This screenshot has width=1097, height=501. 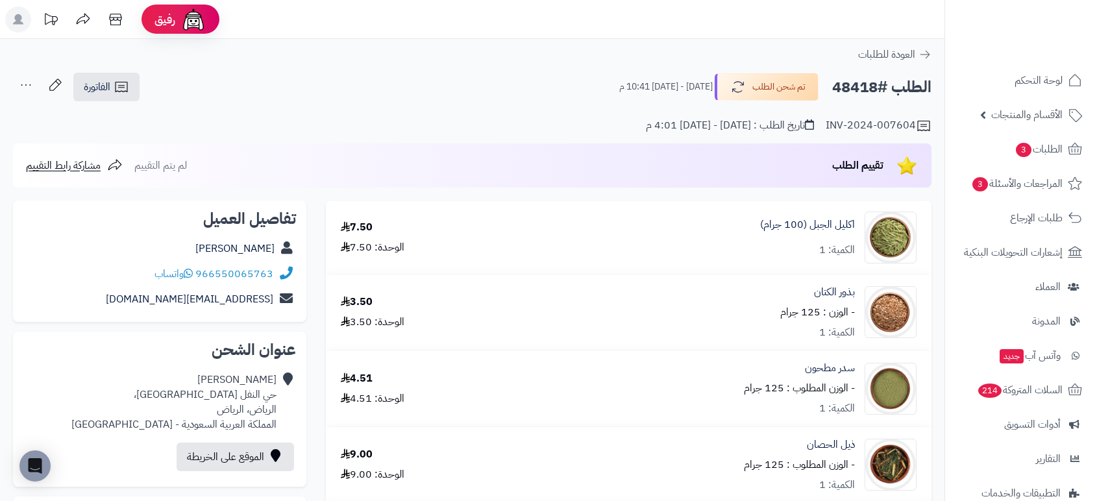 What do you see at coordinates (1021, 80) in the screenshot?
I see `a: لوحة التحكم` at bounding box center [1021, 80].